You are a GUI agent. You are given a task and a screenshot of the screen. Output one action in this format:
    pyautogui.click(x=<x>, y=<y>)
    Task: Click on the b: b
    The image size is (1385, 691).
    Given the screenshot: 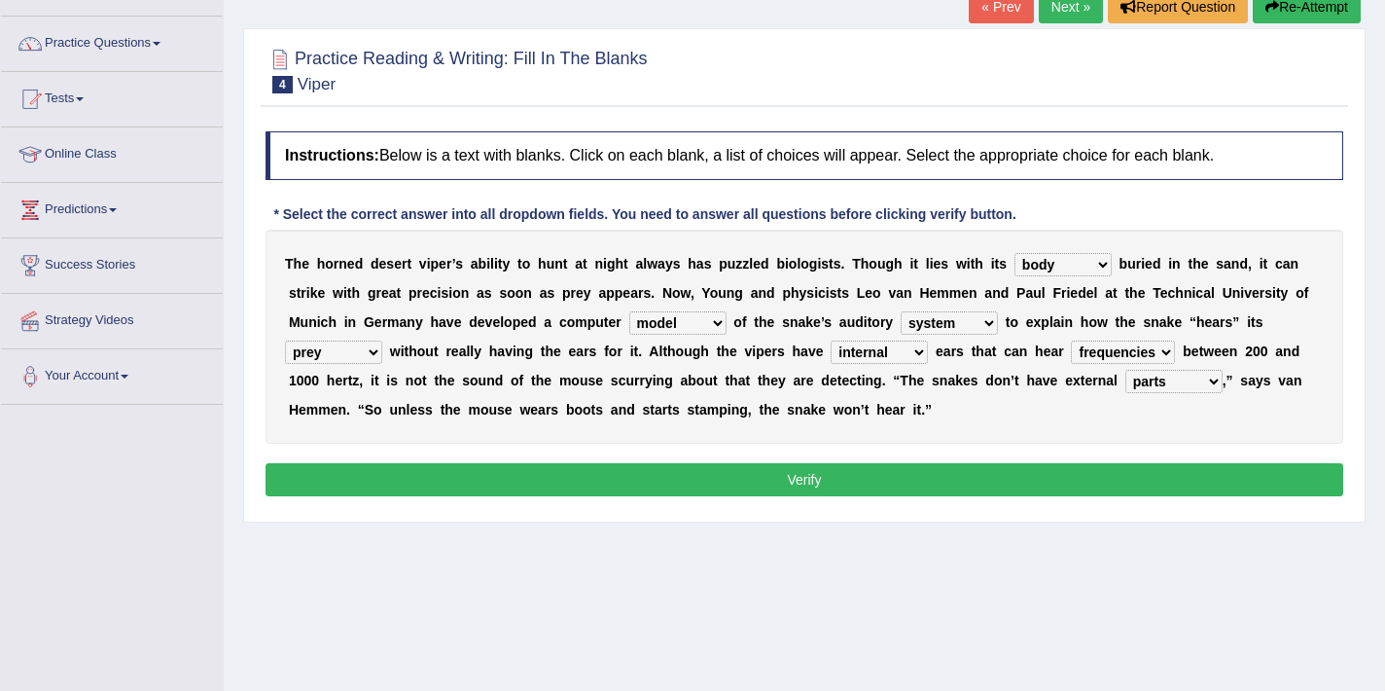 What is the action you would take?
    pyautogui.click(x=780, y=264)
    